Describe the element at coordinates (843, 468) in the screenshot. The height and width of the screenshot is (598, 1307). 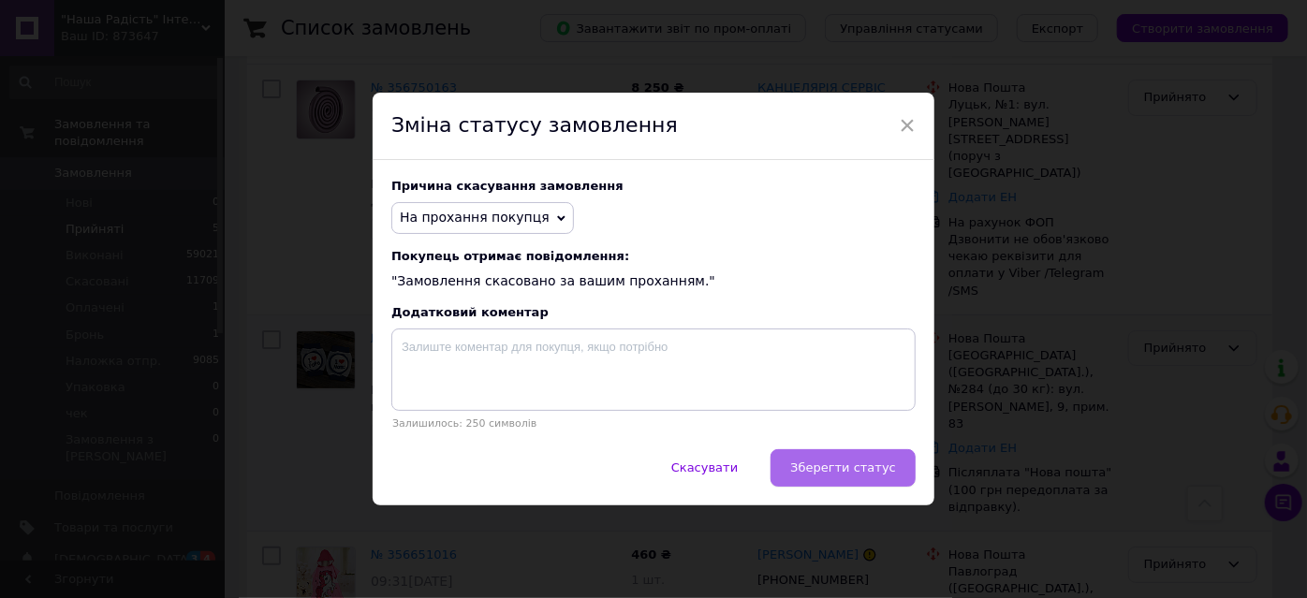
I see `button: Зберегти статус` at that location.